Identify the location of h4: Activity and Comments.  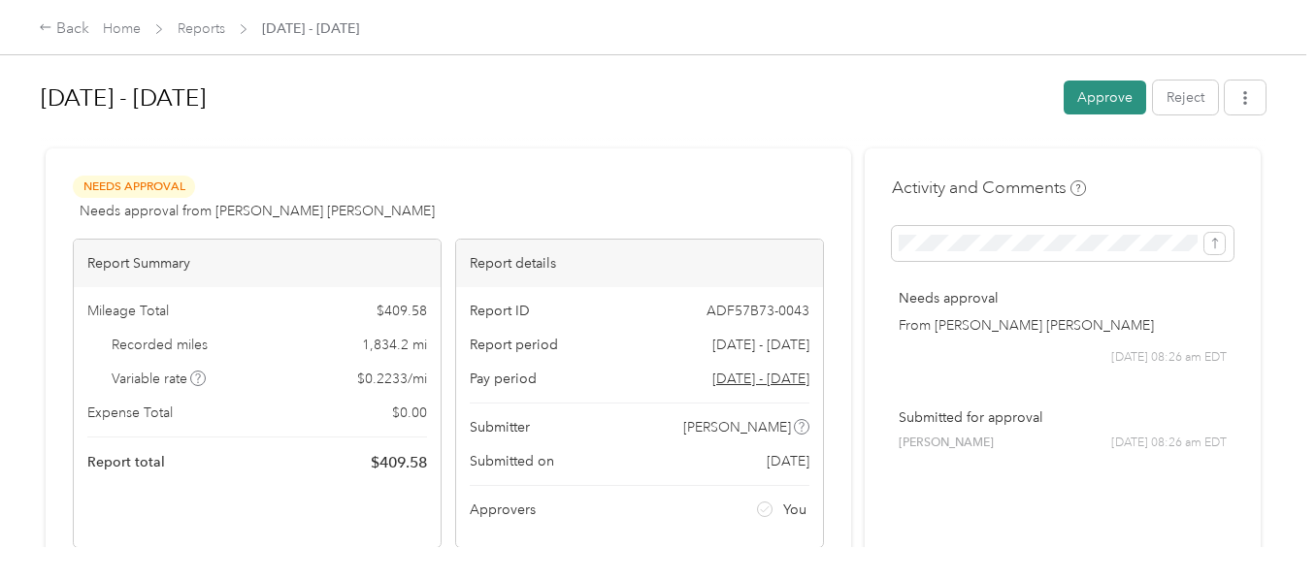
(989, 187).